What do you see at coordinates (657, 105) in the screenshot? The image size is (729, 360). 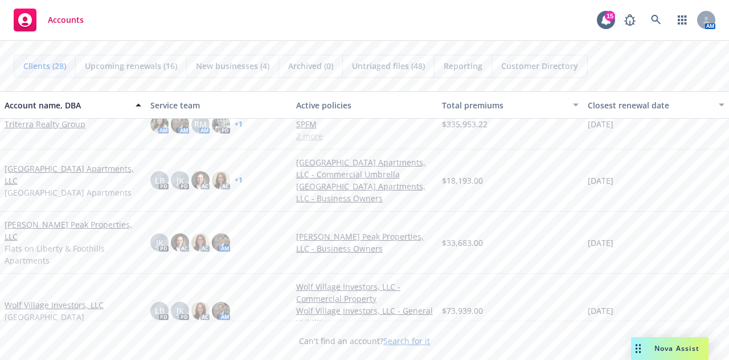 I see `button: Closest renewal date` at bounding box center [657, 105].